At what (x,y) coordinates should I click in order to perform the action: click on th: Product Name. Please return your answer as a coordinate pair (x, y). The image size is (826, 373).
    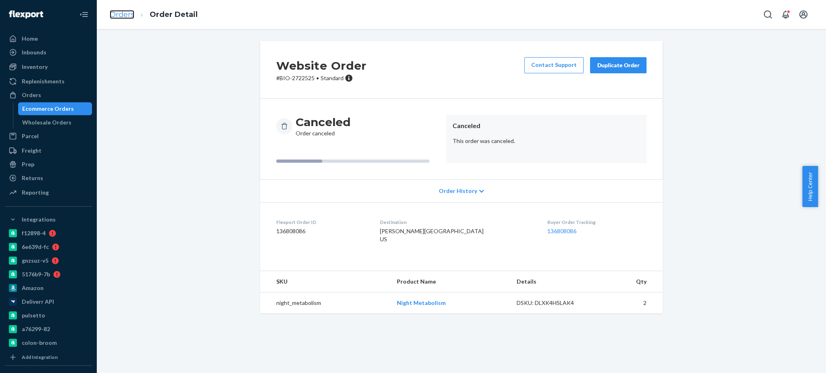
    Looking at the image, I should click on (450, 282).